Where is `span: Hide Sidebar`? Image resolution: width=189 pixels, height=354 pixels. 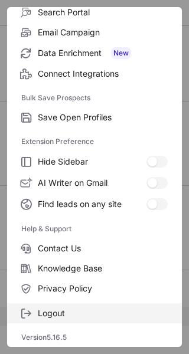 span: Hide Sidebar is located at coordinates (92, 162).